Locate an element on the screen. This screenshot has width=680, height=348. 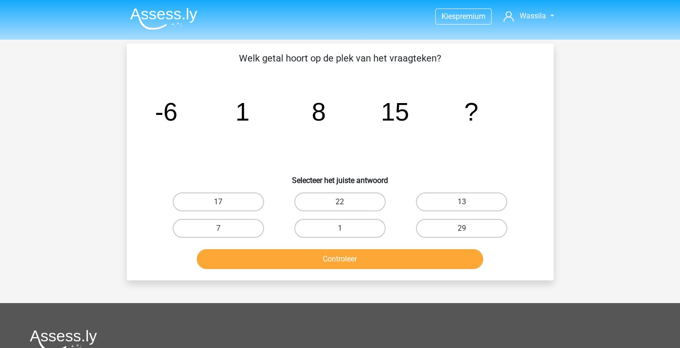
tspan: -6 is located at coordinates (166, 112).